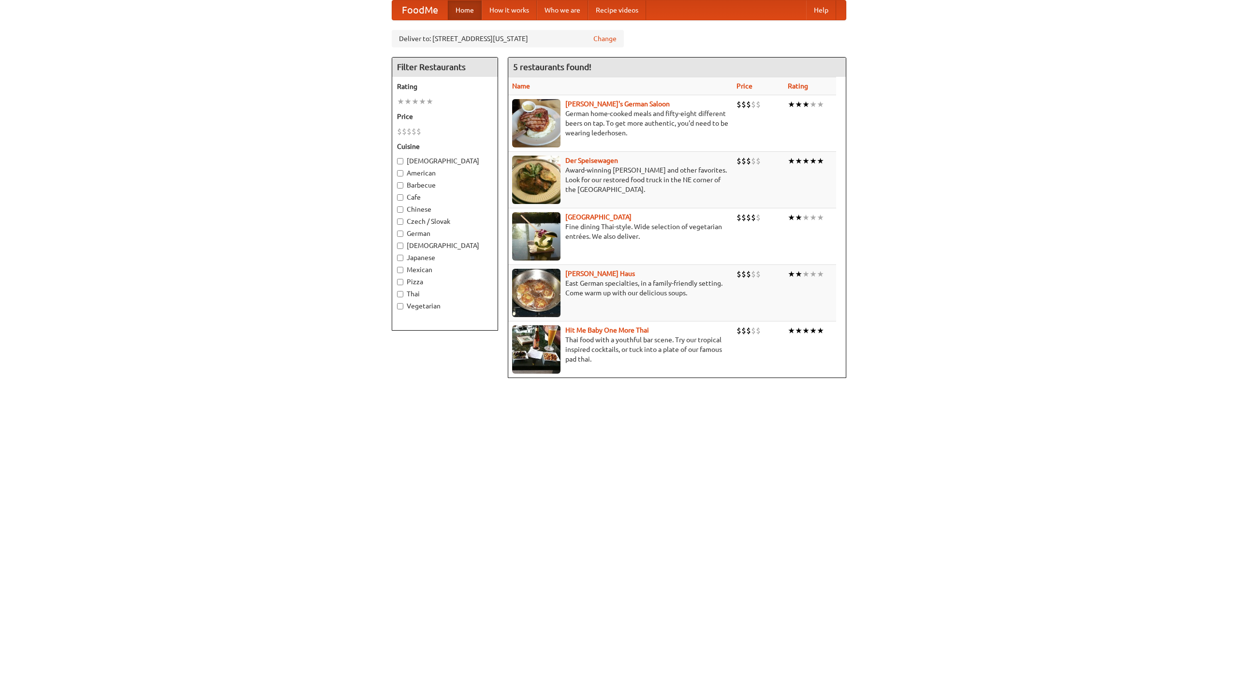 This screenshot has height=684, width=1238. I want to click on input: Japanese, so click(400, 258).